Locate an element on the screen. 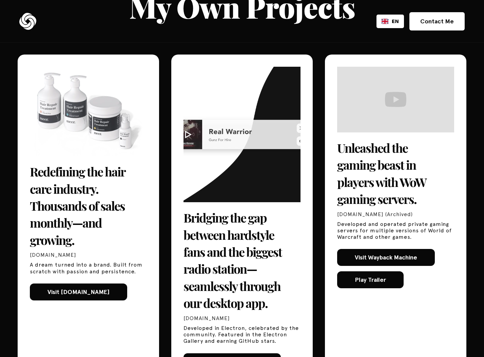 This screenshot has width=484, height=357. div: Visit Wayback Machine is located at coordinates (386, 258).